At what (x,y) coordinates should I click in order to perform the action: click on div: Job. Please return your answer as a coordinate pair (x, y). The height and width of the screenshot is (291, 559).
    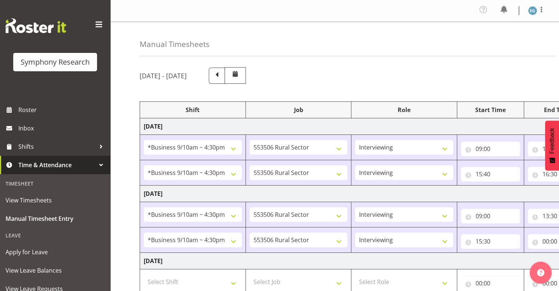
    Looking at the image, I should click on (298, 110).